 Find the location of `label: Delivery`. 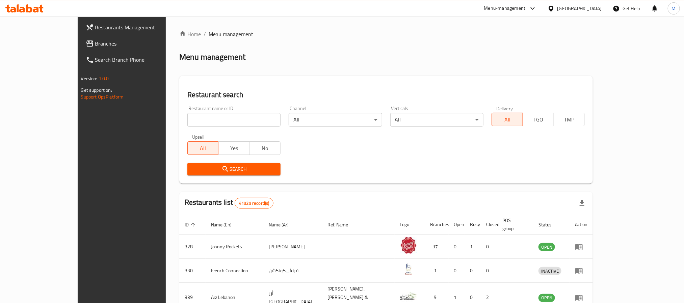

label: Delivery is located at coordinates (505, 108).